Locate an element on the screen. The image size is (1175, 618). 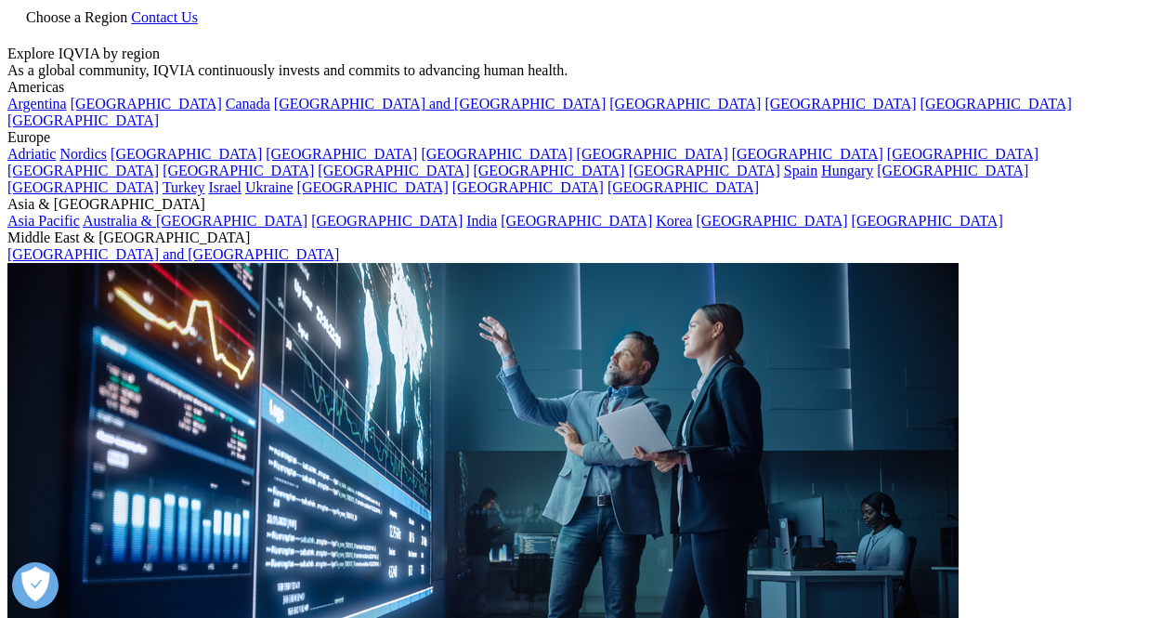
a: Israel is located at coordinates (226, 187).